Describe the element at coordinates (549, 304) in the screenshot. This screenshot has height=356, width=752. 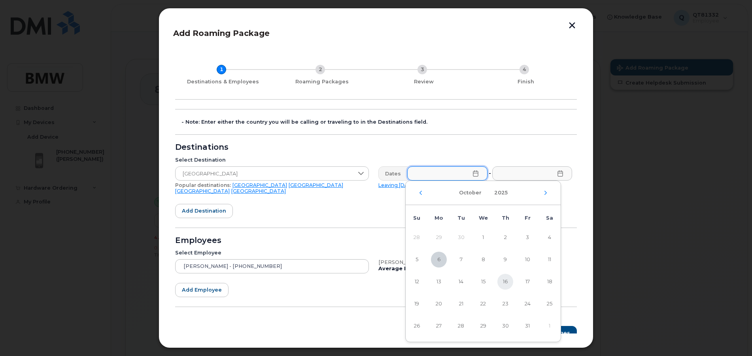
I see `span: 25` at that location.